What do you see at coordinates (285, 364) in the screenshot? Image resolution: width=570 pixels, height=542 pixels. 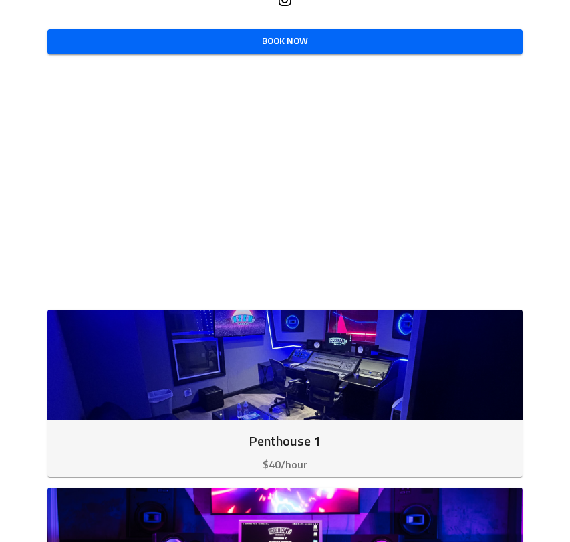 I see `img: Room image` at bounding box center [285, 364].